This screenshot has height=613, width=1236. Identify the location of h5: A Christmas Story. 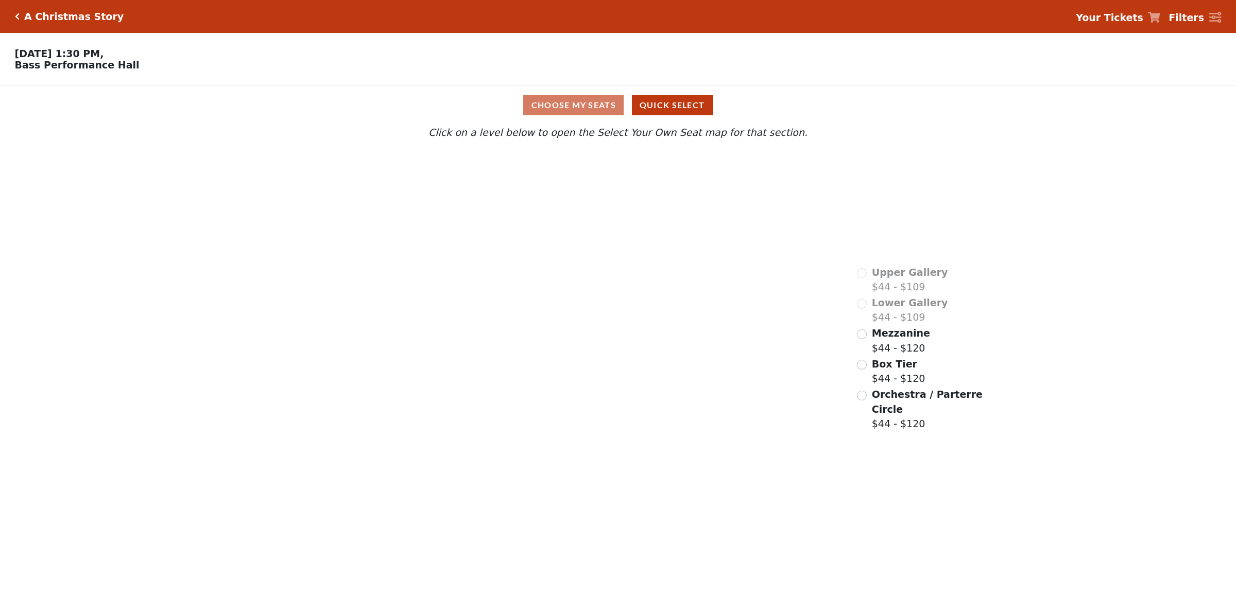
(74, 16).